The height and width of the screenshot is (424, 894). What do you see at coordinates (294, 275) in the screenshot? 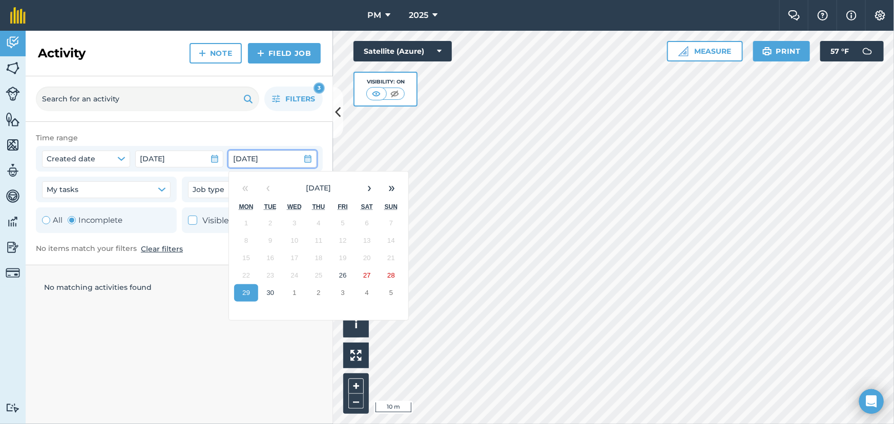
I see `abbr: September 24, 2025` at bounding box center [294, 275].